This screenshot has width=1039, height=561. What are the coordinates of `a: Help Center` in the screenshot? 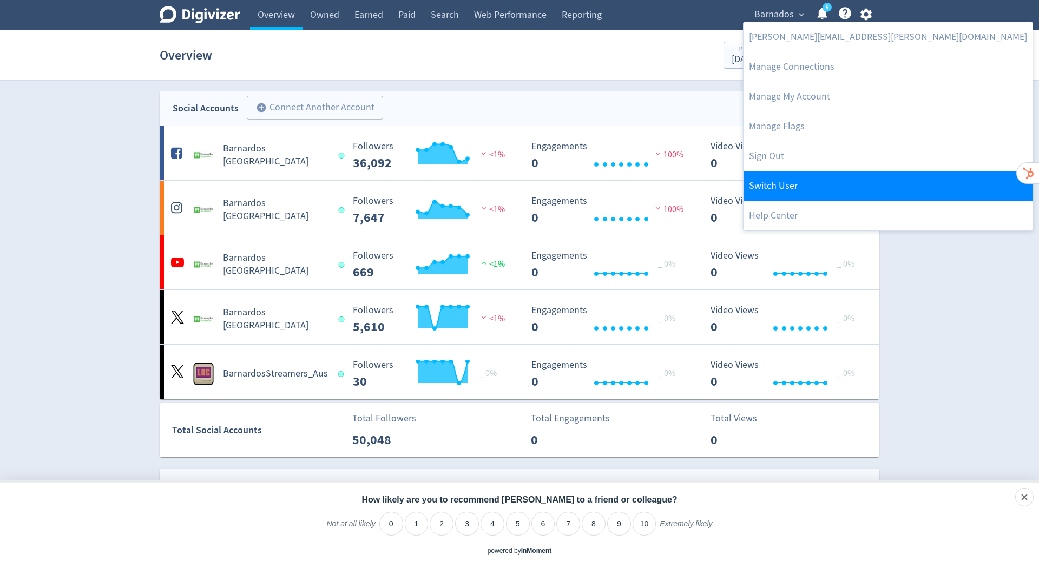 It's located at (888, 215).